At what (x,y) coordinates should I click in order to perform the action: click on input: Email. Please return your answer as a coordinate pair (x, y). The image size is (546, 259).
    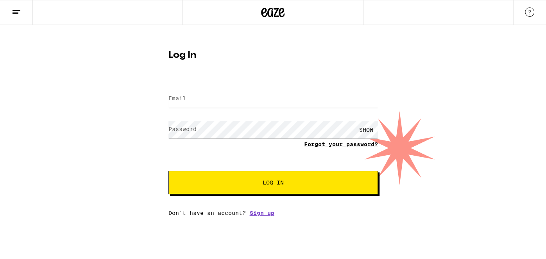
    Looking at the image, I should click on (273, 99).